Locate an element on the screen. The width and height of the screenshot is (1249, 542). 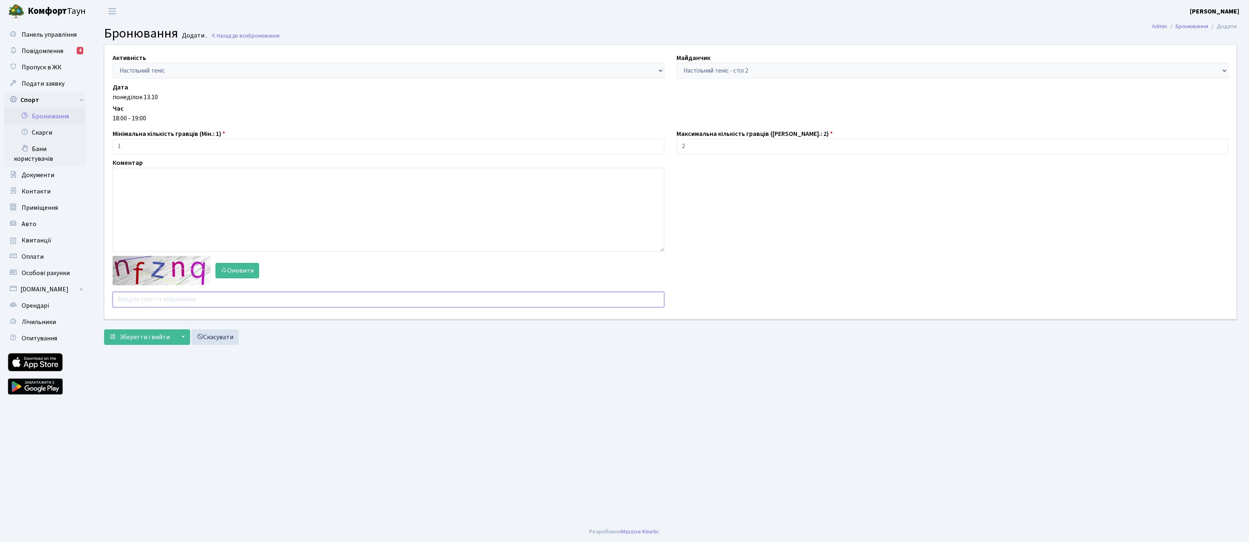
span: Оплати is located at coordinates (33, 257).